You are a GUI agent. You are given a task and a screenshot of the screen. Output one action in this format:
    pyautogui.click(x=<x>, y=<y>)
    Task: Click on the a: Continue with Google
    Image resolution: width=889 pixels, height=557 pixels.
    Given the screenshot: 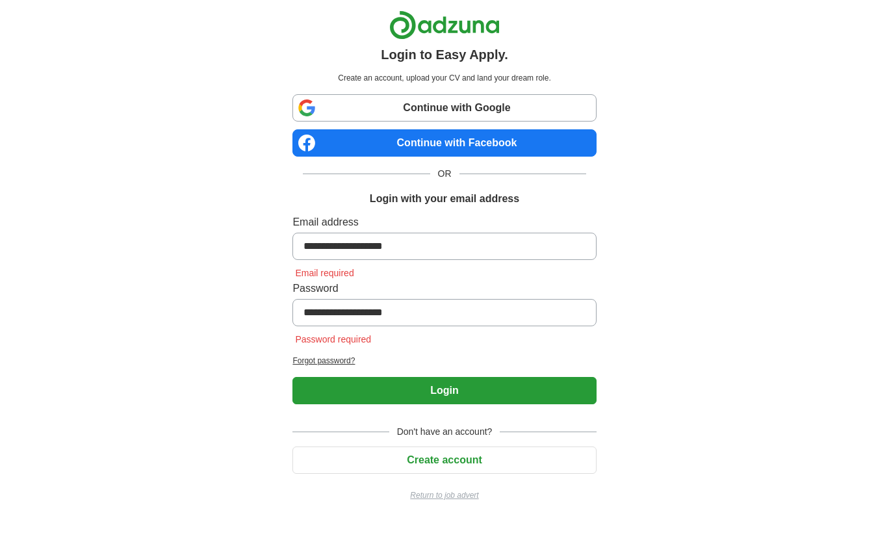 What is the action you would take?
    pyautogui.click(x=444, y=108)
    